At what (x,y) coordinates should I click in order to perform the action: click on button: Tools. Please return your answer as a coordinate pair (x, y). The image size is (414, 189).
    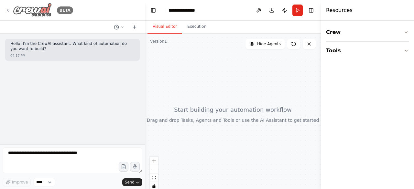
    Looking at the image, I should click on (368, 51).